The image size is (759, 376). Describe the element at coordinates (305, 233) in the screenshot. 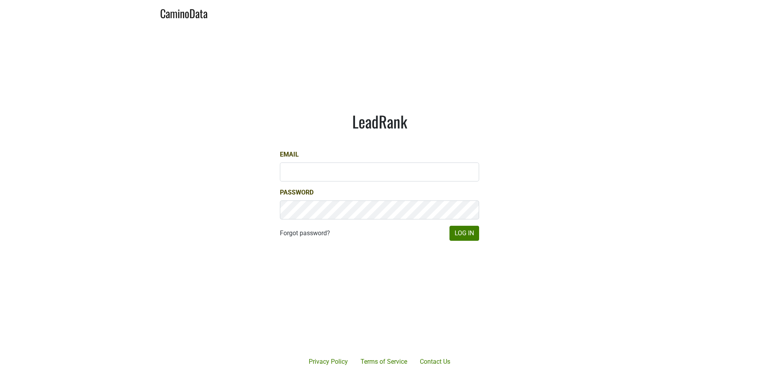

I see `a: Forgot password?` at that location.